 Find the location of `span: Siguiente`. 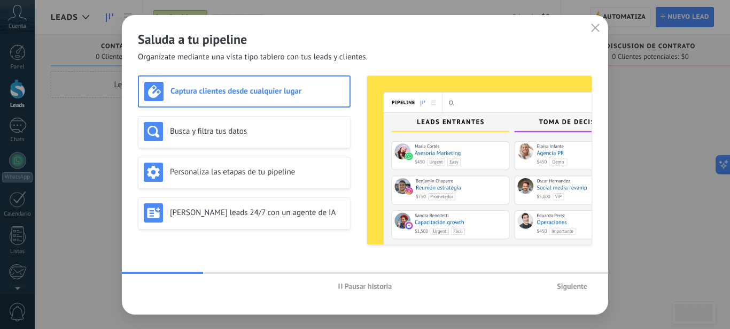

span: Siguiente is located at coordinates (572, 286).